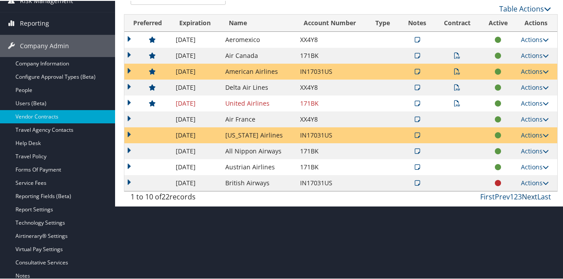 Image resolution: width=563 pixels, height=279 pixels. I want to click on th: Name: activate to sort column ascending, so click(258, 22).